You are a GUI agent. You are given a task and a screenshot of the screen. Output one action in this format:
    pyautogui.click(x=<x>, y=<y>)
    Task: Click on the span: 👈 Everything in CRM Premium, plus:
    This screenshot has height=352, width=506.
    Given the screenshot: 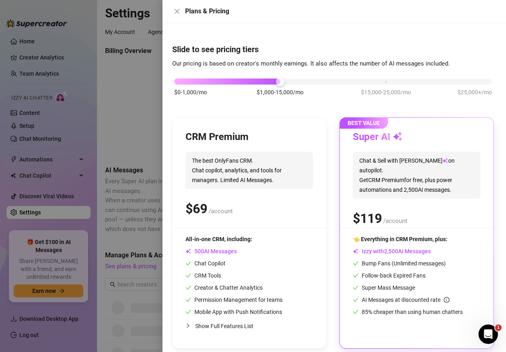 What is the action you would take?
    pyautogui.click(x=400, y=239)
    